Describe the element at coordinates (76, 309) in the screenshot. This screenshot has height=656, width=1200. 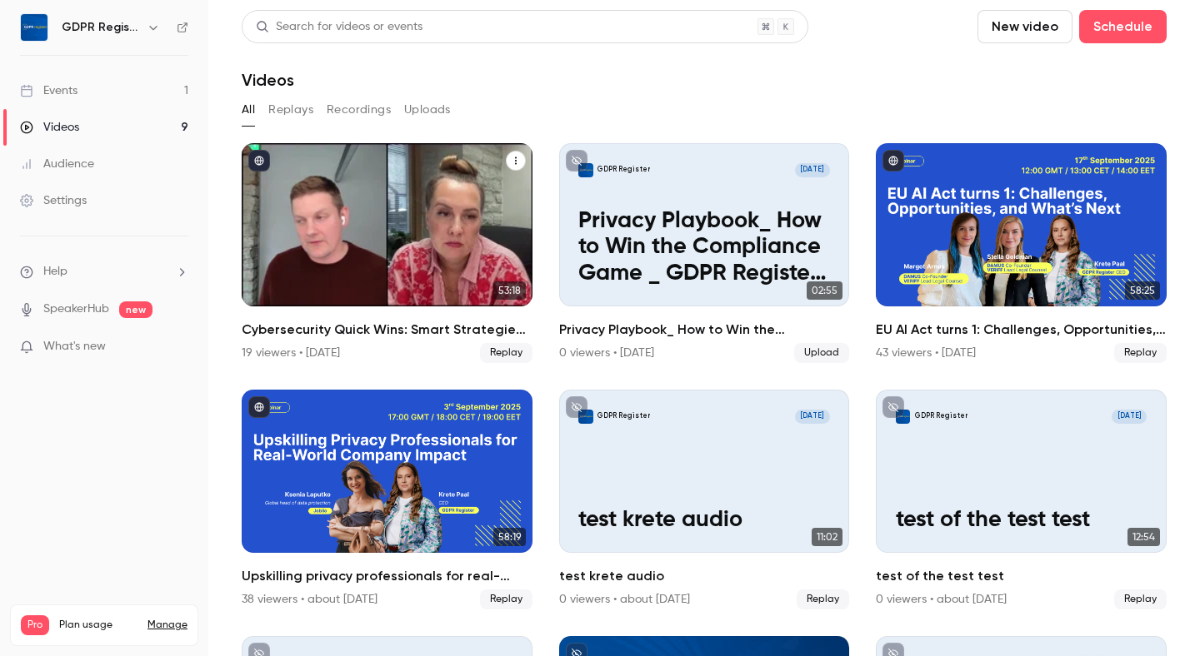
I see `a: SpeakerHub` at that location.